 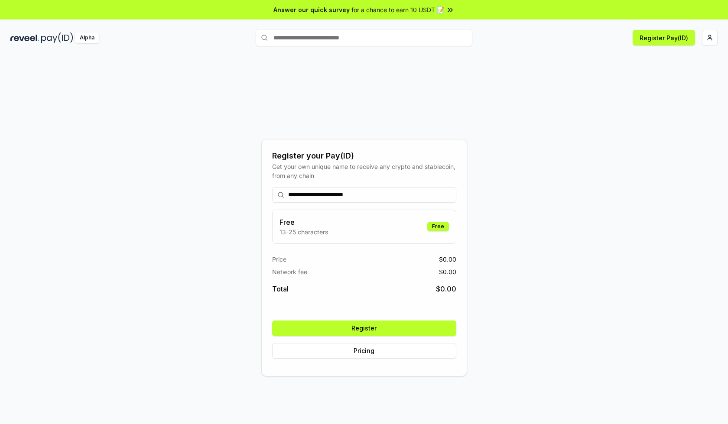 What do you see at coordinates (364, 351) in the screenshot?
I see `button: Pricing` at bounding box center [364, 351].